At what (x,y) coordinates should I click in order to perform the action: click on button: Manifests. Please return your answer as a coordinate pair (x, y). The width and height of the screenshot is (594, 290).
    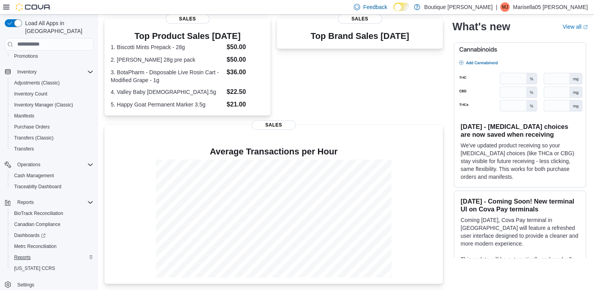
    Looking at the image, I should click on (52, 116).